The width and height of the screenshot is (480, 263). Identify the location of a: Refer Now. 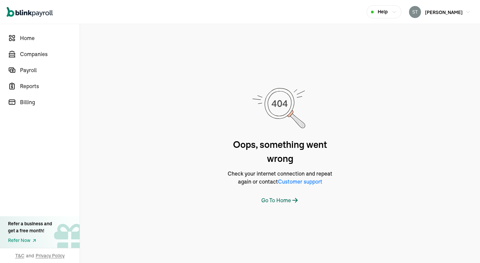
(30, 240).